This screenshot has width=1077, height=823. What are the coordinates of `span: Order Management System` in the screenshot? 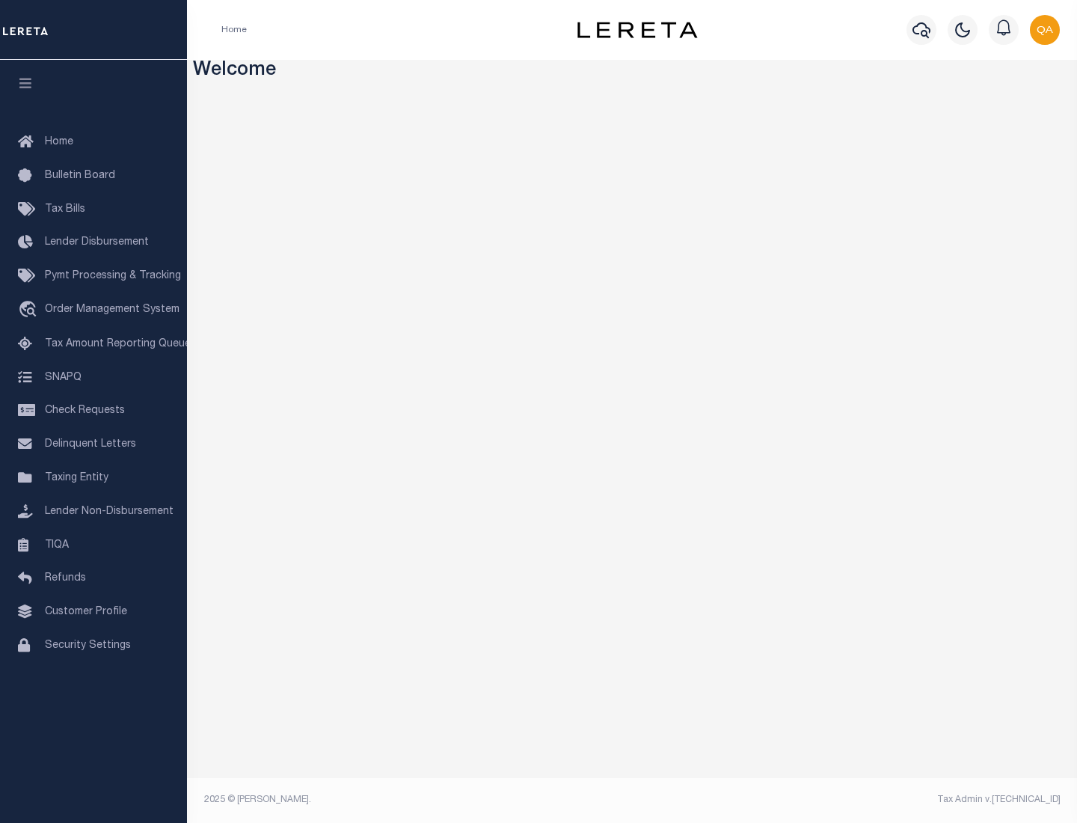 It's located at (112, 310).